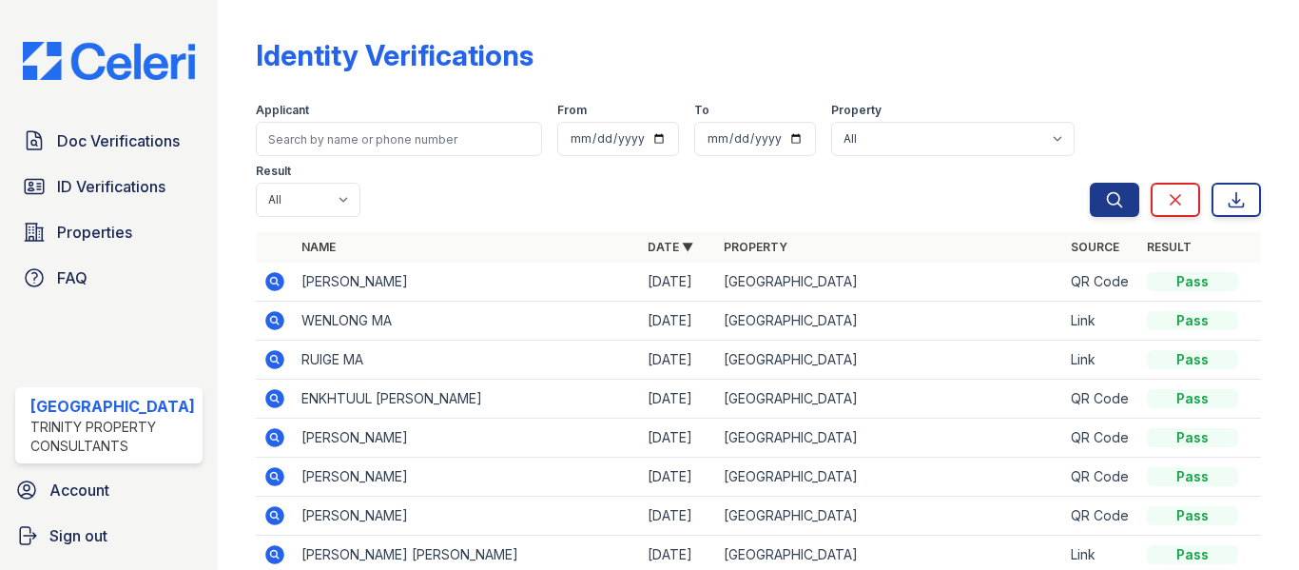  What do you see at coordinates (108, 141) in the screenshot?
I see `a: Doc Verifications` at bounding box center [108, 141].